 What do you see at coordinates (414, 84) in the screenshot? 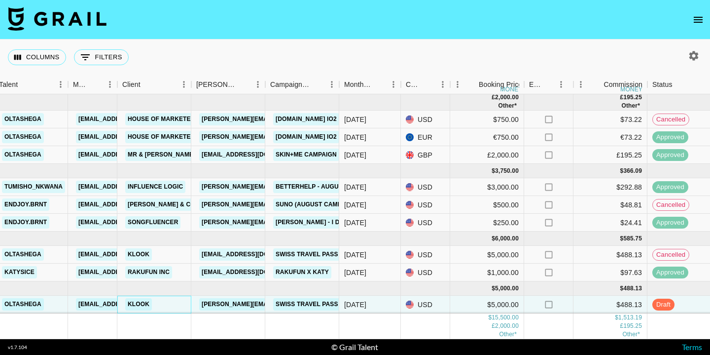
I see `div: Currency` at bounding box center [414, 84].